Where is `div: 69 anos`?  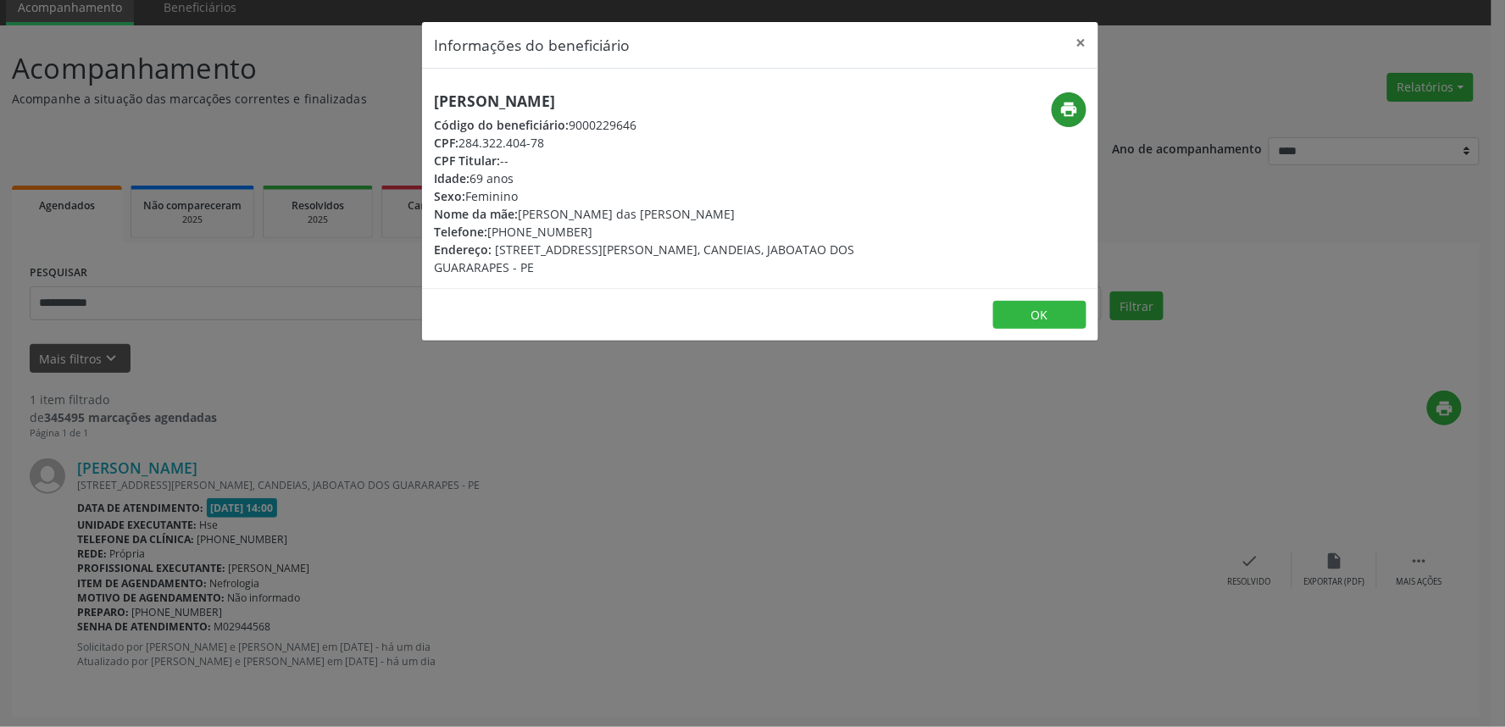
div: 69 anos is located at coordinates (648, 178).